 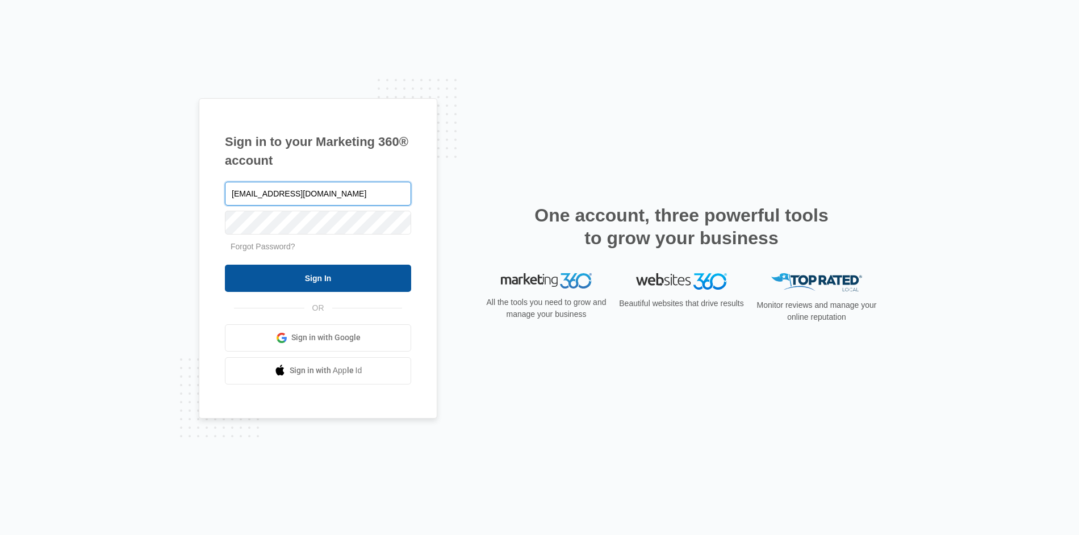 What do you see at coordinates (318, 308) in the screenshot?
I see `span: OR` at bounding box center [318, 308].